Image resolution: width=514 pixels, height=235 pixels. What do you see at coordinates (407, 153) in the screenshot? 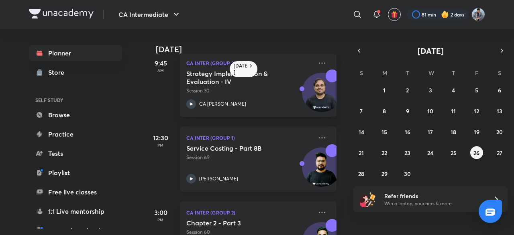
I see `abbr: September 23, 2025` at bounding box center [407, 153].